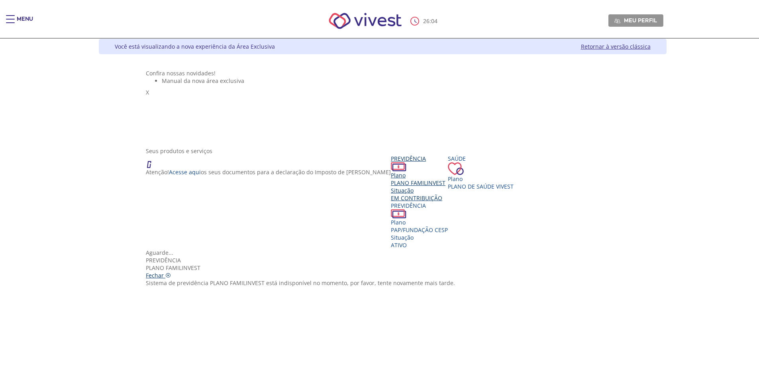 The height and width of the screenshot is (380, 759). What do you see at coordinates (416, 198) in the screenshot?
I see `span: EM CONTRIBUIÇÃO` at bounding box center [416, 198].